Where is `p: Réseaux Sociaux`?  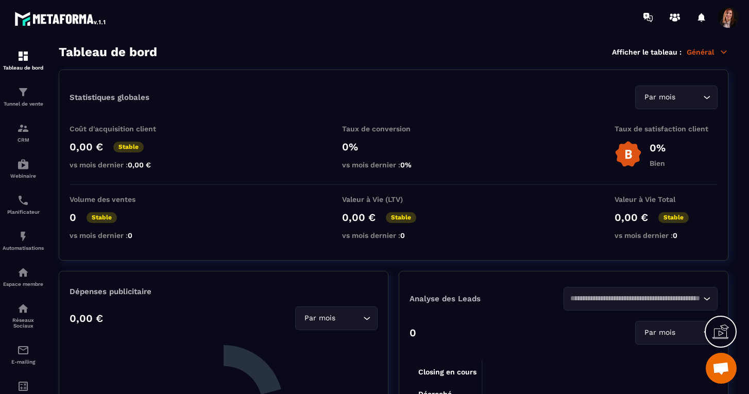 p: Réseaux Sociaux is located at coordinates (23, 323).